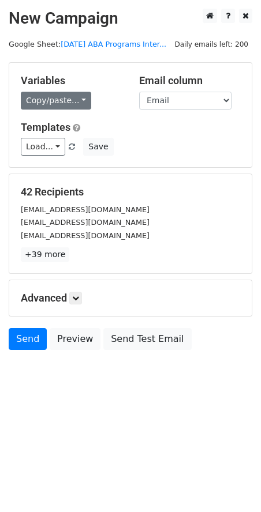 The height and width of the screenshot is (512, 261). I want to click on h5: Advanced, so click(130, 298).